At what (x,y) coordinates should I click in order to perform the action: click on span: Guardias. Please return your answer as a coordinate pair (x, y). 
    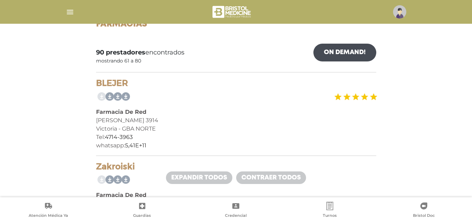
    Looking at the image, I should click on (142, 216).